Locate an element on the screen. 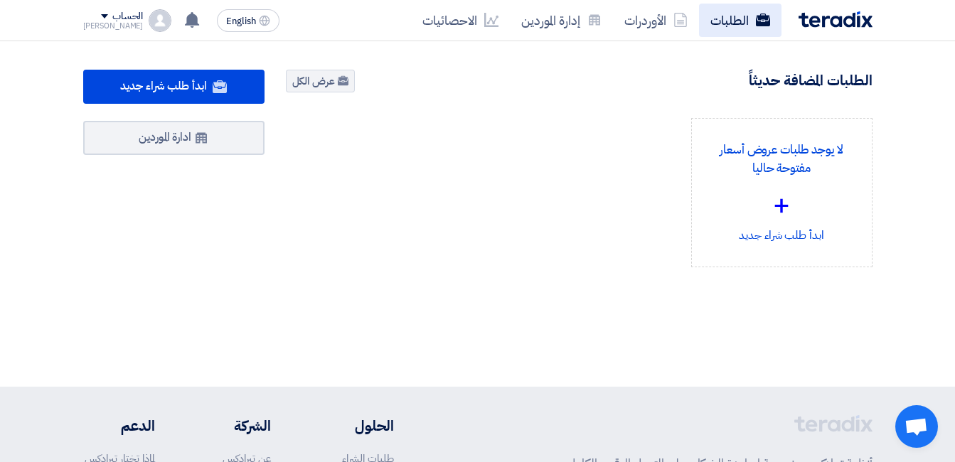 Image resolution: width=955 pixels, height=462 pixels. div: Open chat is located at coordinates (917, 427).